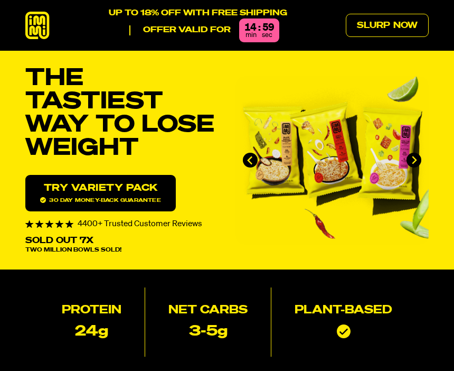 This screenshot has width=454, height=371. What do you see at coordinates (208, 331) in the screenshot?
I see `p: 3-5g` at bounding box center [208, 331].